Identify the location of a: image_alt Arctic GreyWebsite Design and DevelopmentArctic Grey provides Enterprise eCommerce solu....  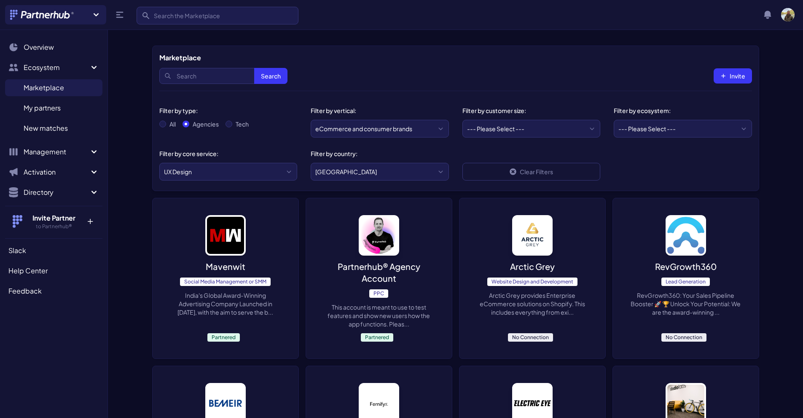
(532, 278).